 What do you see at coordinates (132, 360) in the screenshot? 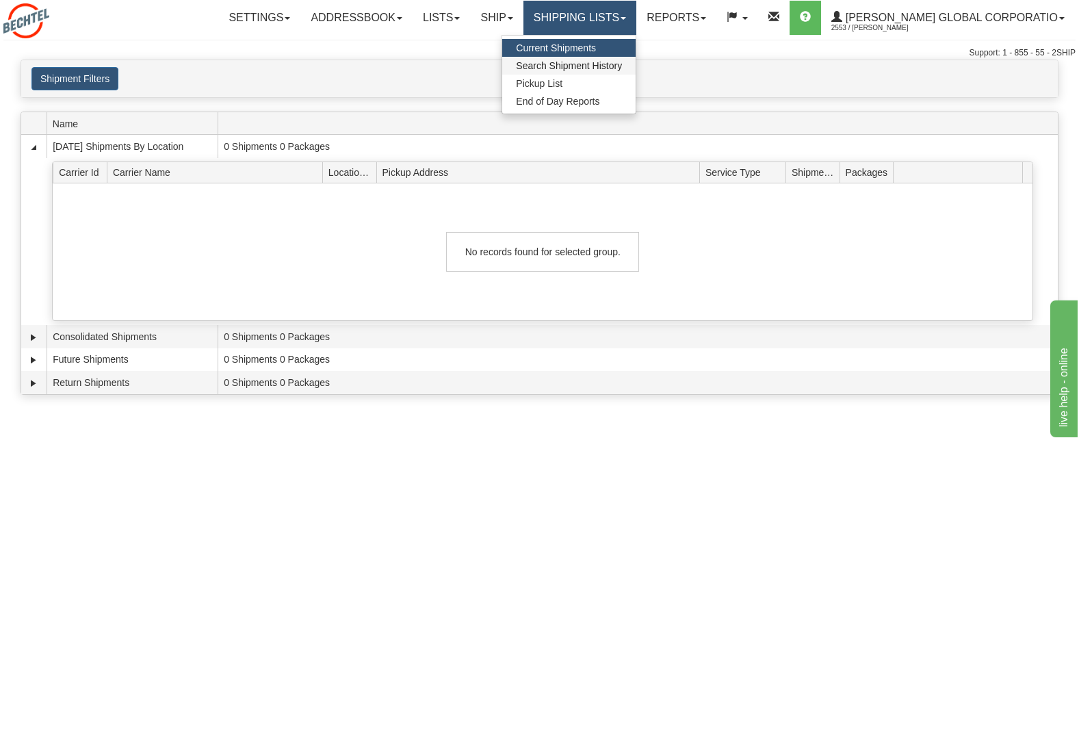
I see `td: Future Shipments` at bounding box center [132, 360].